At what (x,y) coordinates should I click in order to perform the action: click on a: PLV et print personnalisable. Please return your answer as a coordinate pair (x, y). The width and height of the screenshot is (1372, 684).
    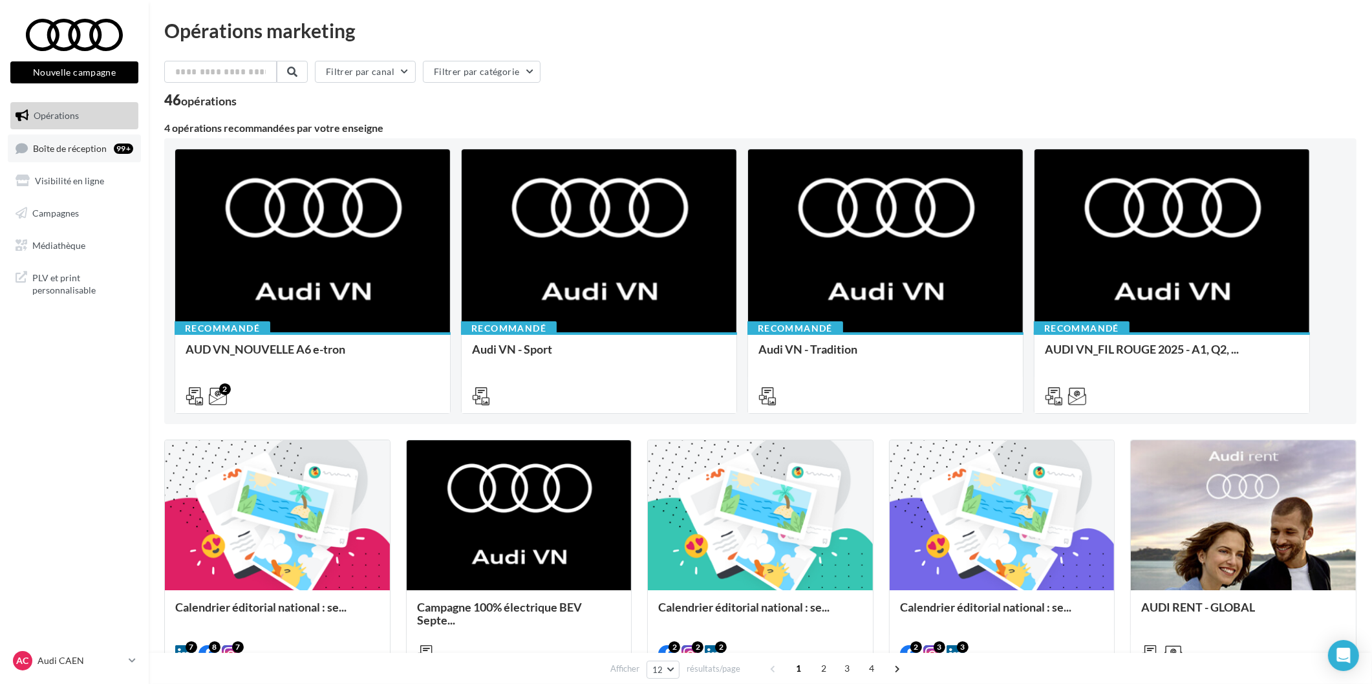
    Looking at the image, I should click on (74, 282).